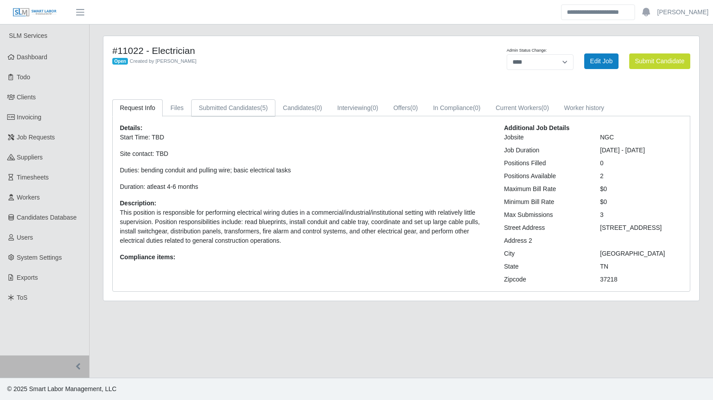 This screenshot has width=713, height=400. Describe the element at coordinates (546, 254) in the screenshot. I see `div: City` at that location.